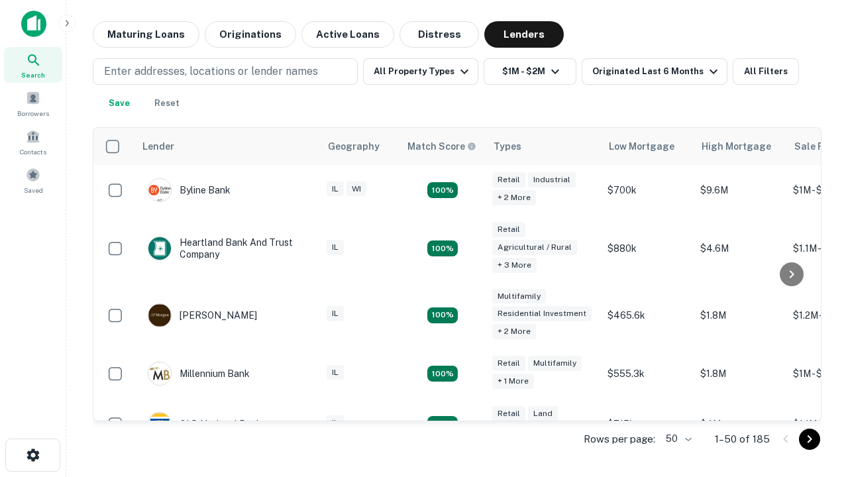 This screenshot has width=848, height=477. What do you see at coordinates (543, 413) in the screenshot?
I see `div: Land` at bounding box center [543, 413].